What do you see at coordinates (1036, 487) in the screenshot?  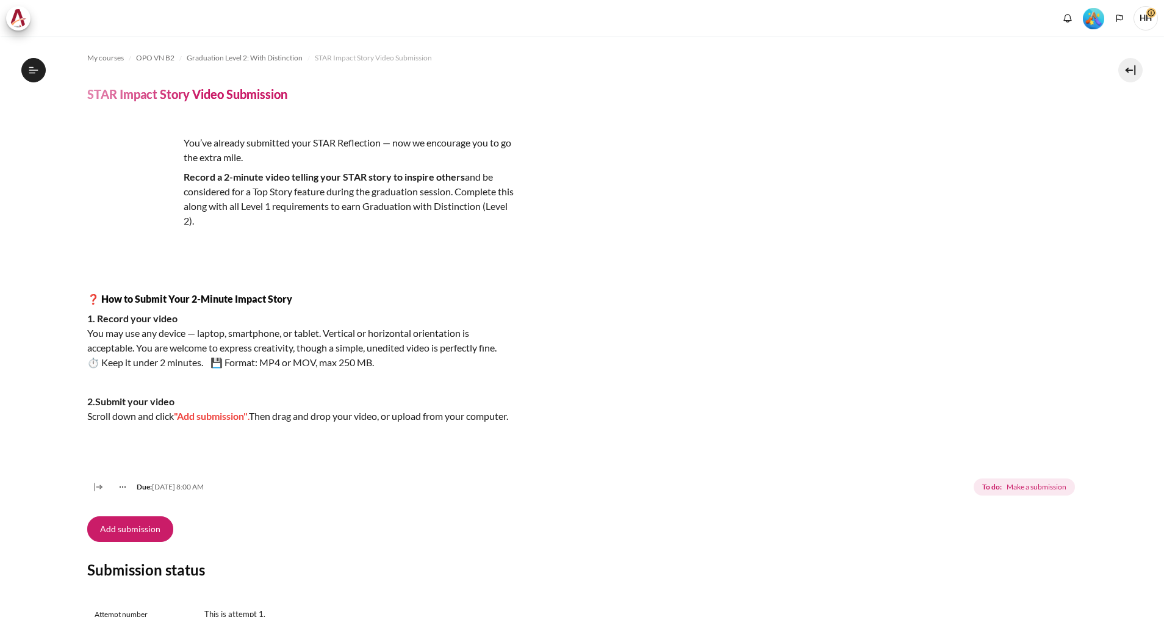 I see `span: Make a submission` at bounding box center [1036, 487].